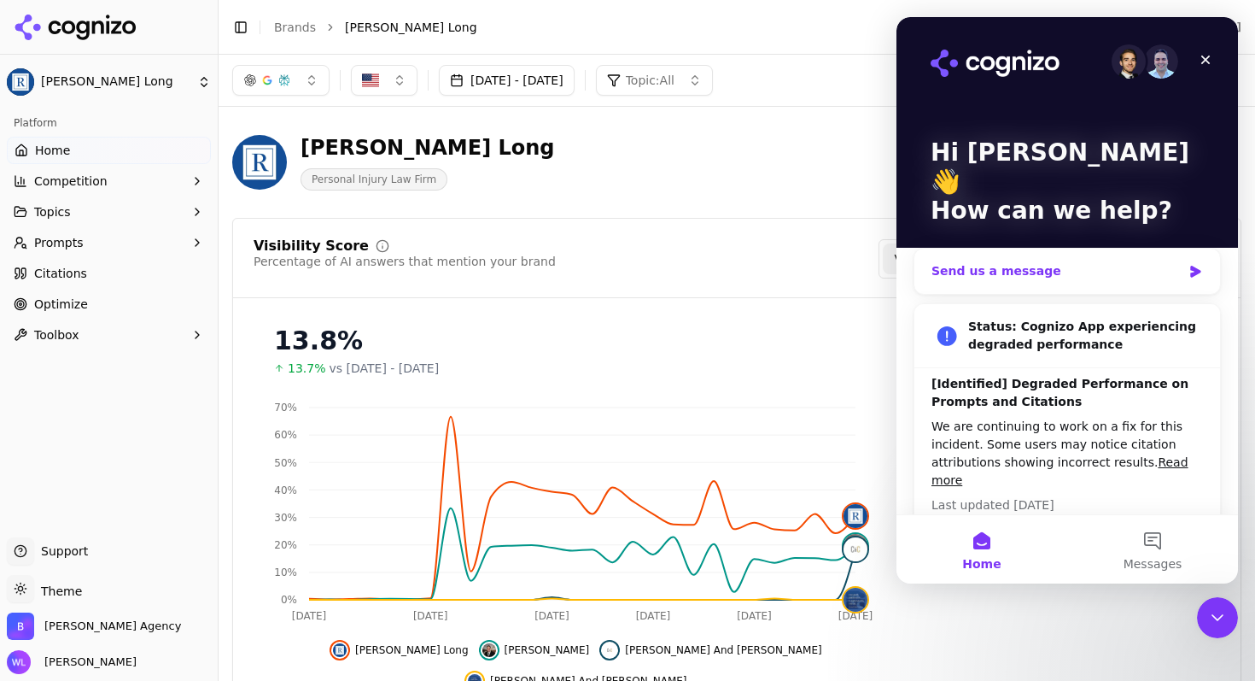 The height and width of the screenshot is (681, 1255). Describe the element at coordinates (71, 181) in the screenshot. I see `span: Competition` at that location.